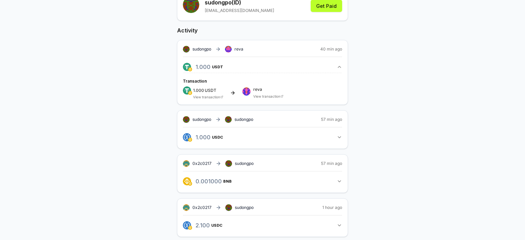  What do you see at coordinates (217, 137) in the screenshot?
I see `span: USDC` at bounding box center [217, 137].